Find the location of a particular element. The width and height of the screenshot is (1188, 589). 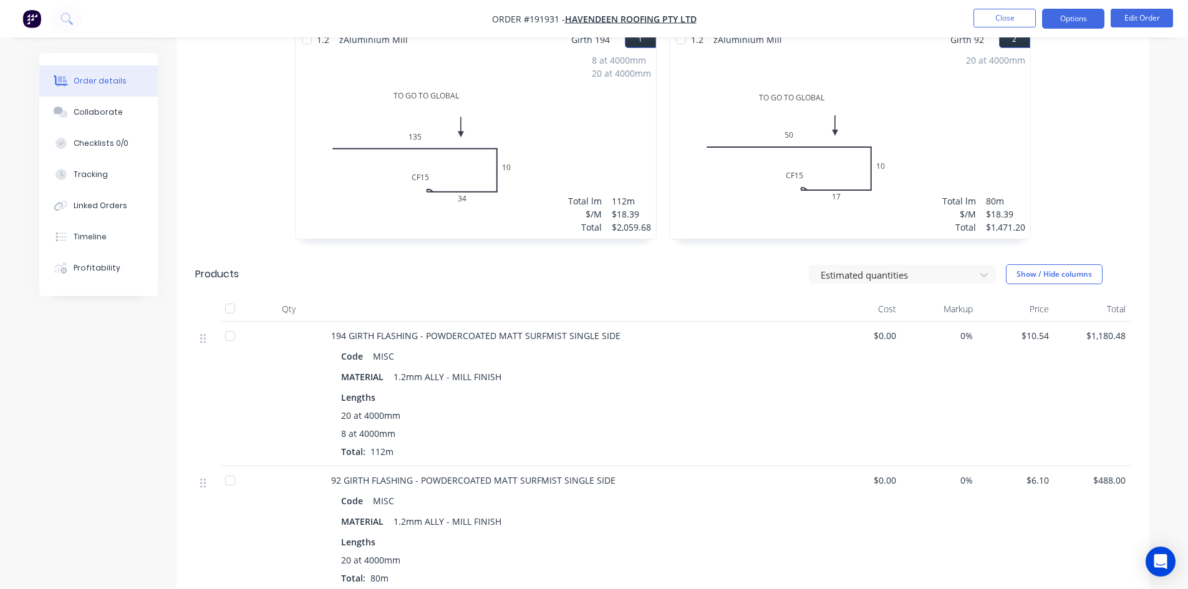

span: 8 at 4000mm is located at coordinates (368, 433).